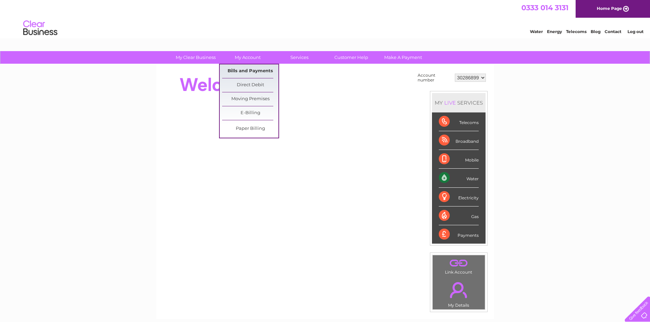 This screenshot has width=650, height=322. What do you see at coordinates (458, 266) in the screenshot?
I see `td: Link Account` at bounding box center [458, 266].